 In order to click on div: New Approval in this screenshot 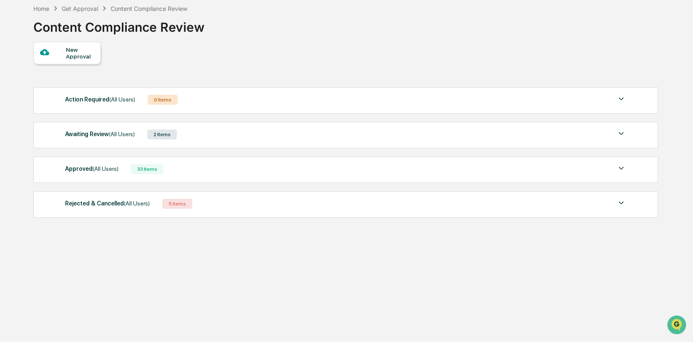, I will do `click(80, 53)`.